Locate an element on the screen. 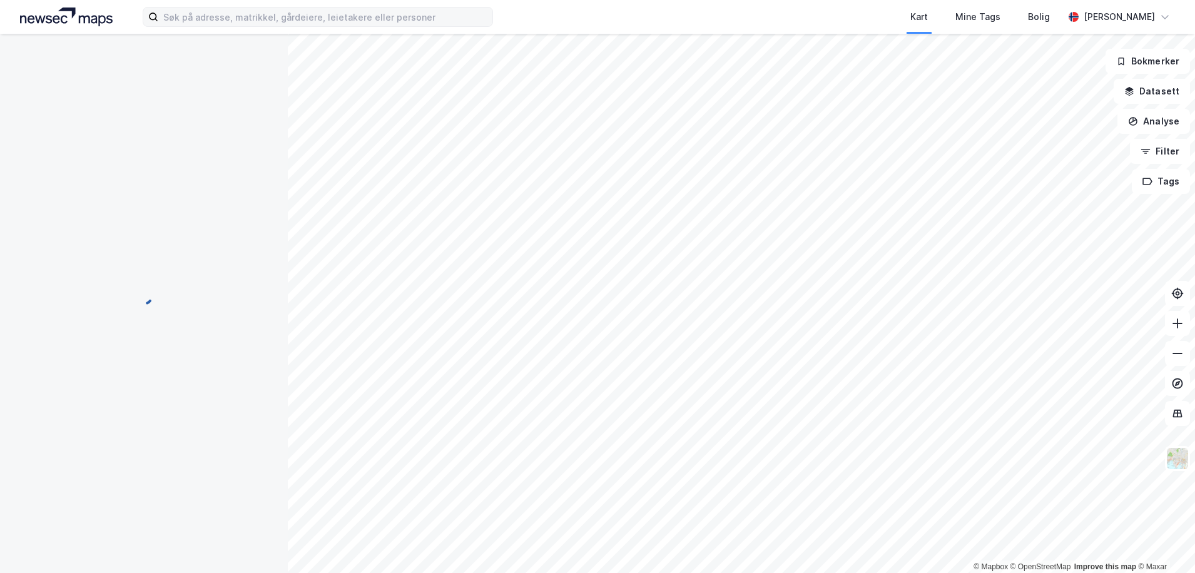 The height and width of the screenshot is (573, 1195). a: Mapbox is located at coordinates (991, 567).